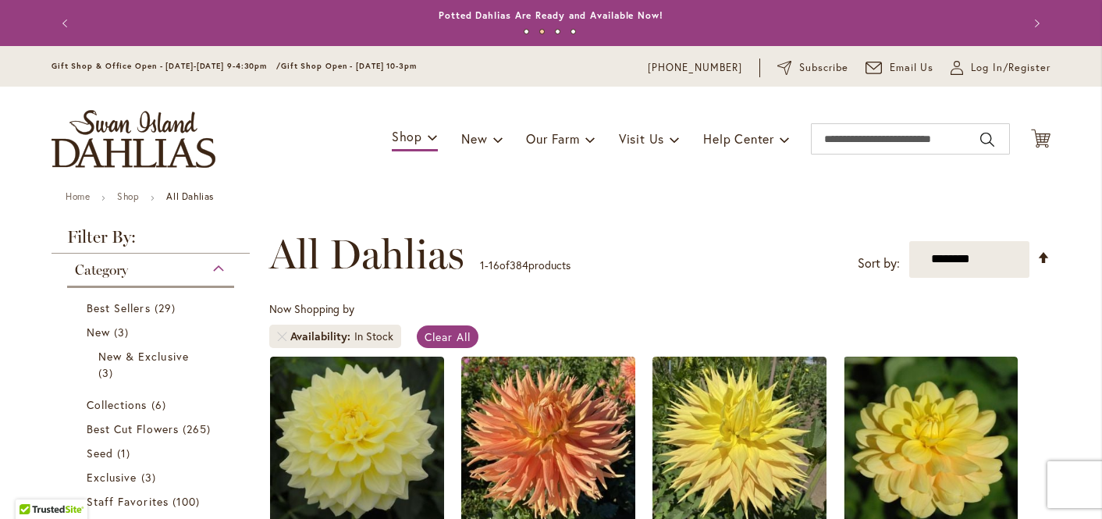 Image resolution: width=1102 pixels, height=519 pixels. I want to click on span: Seed, so click(100, 452).